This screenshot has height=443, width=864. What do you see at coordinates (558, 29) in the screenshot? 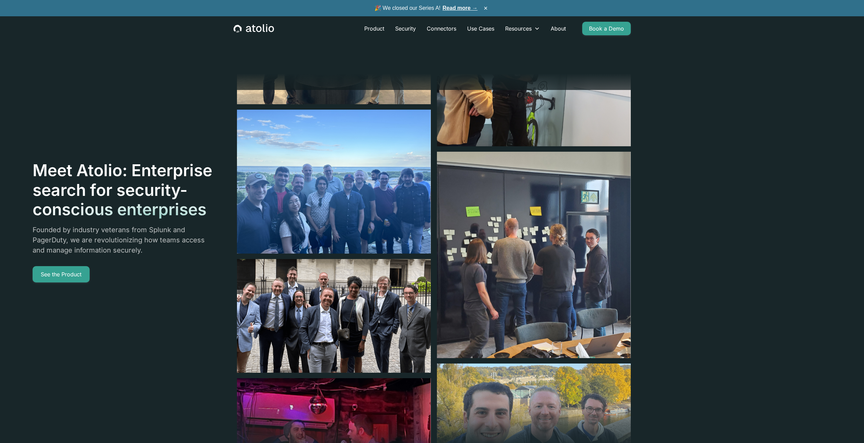
I see `a: About` at bounding box center [558, 29].